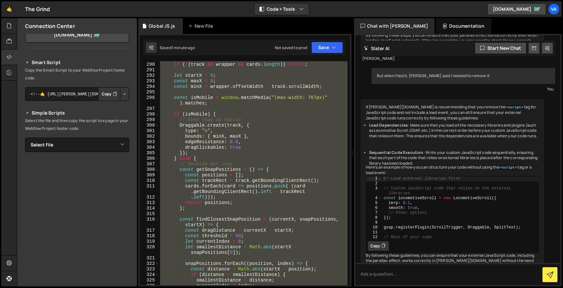 The width and height of the screenshot is (563, 288). What do you see at coordinates (149, 137) in the screenshot?
I see `div: 302` at bounding box center [149, 137].